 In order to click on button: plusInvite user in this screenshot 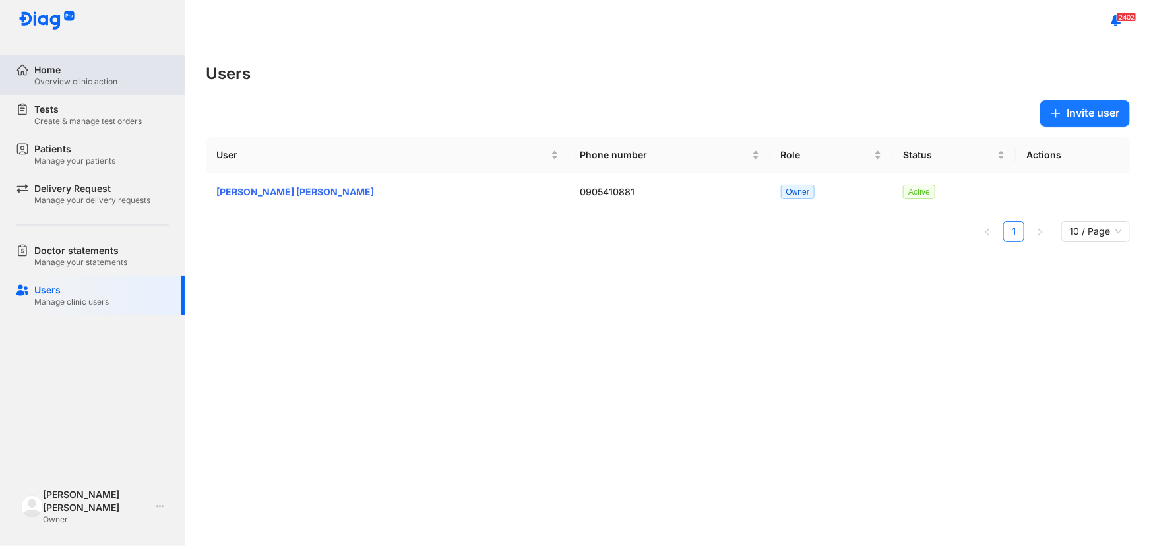, I will do `click(1085, 113)`.